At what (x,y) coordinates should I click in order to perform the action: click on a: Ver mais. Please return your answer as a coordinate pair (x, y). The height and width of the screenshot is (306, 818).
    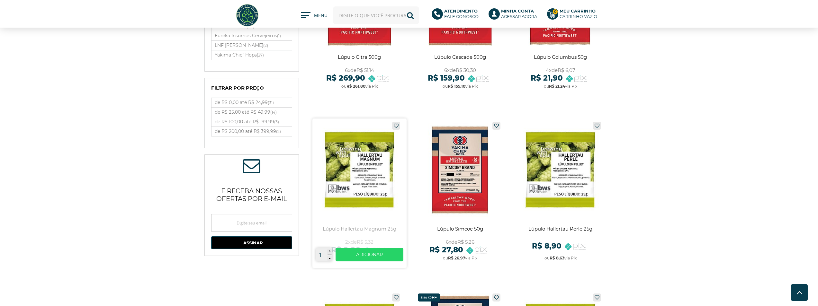
    Looking at the image, I should click on (369, 255).